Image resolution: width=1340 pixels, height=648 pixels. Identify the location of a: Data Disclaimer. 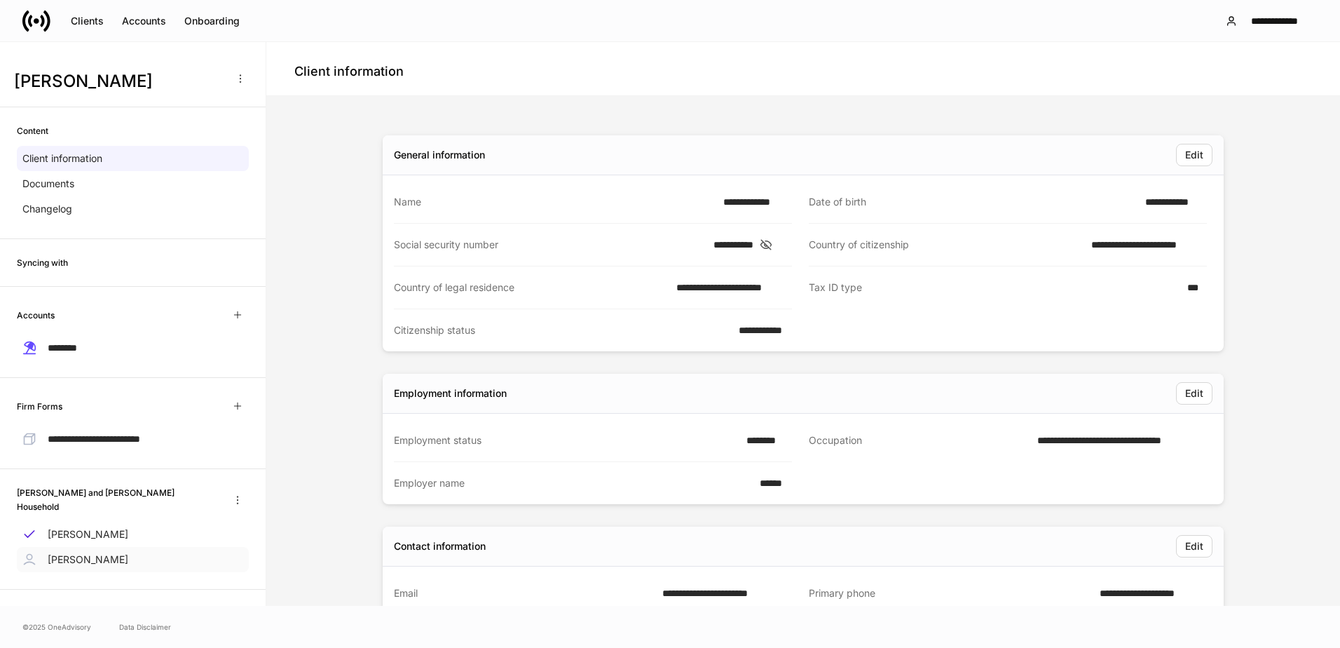
(145, 627).